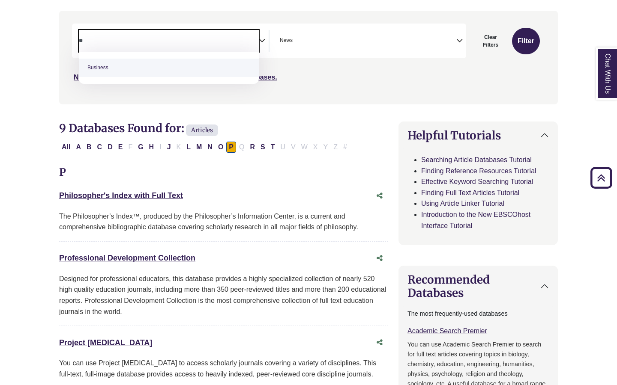 This screenshot has height=385, width=617. I want to click on span: Articles, so click(202, 130).